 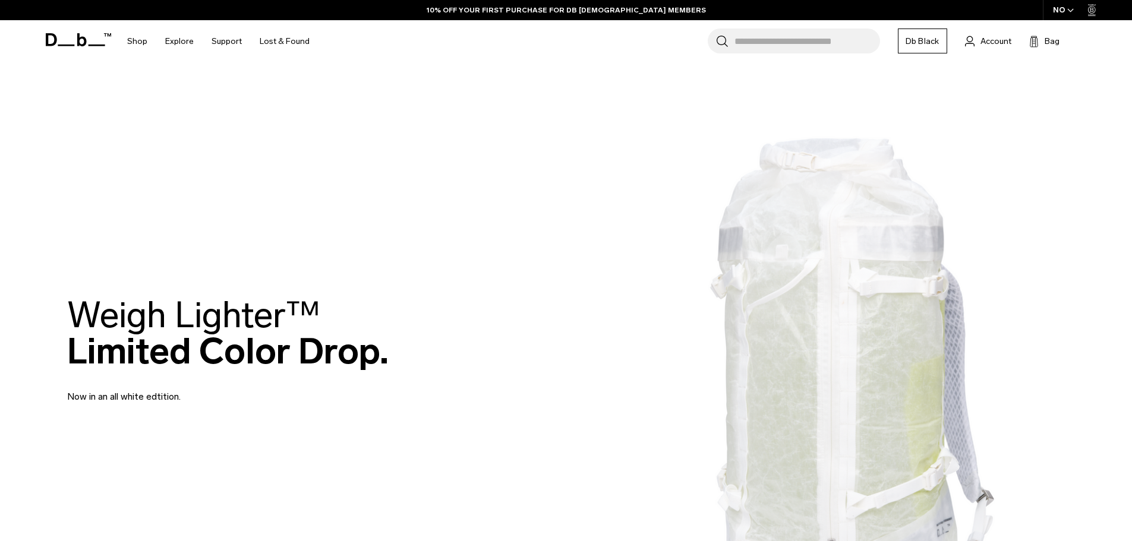 What do you see at coordinates (228, 333) in the screenshot?
I see `h2: Limited Color Drop.` at bounding box center [228, 333].